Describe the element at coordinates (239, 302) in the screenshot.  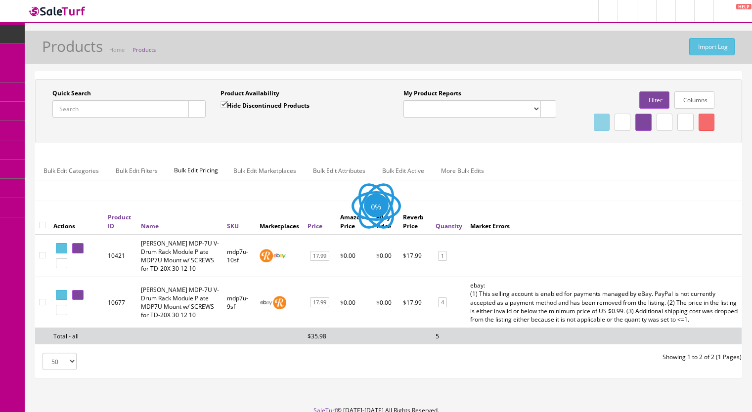
I see `td: mdp7u-9sf` at that location.